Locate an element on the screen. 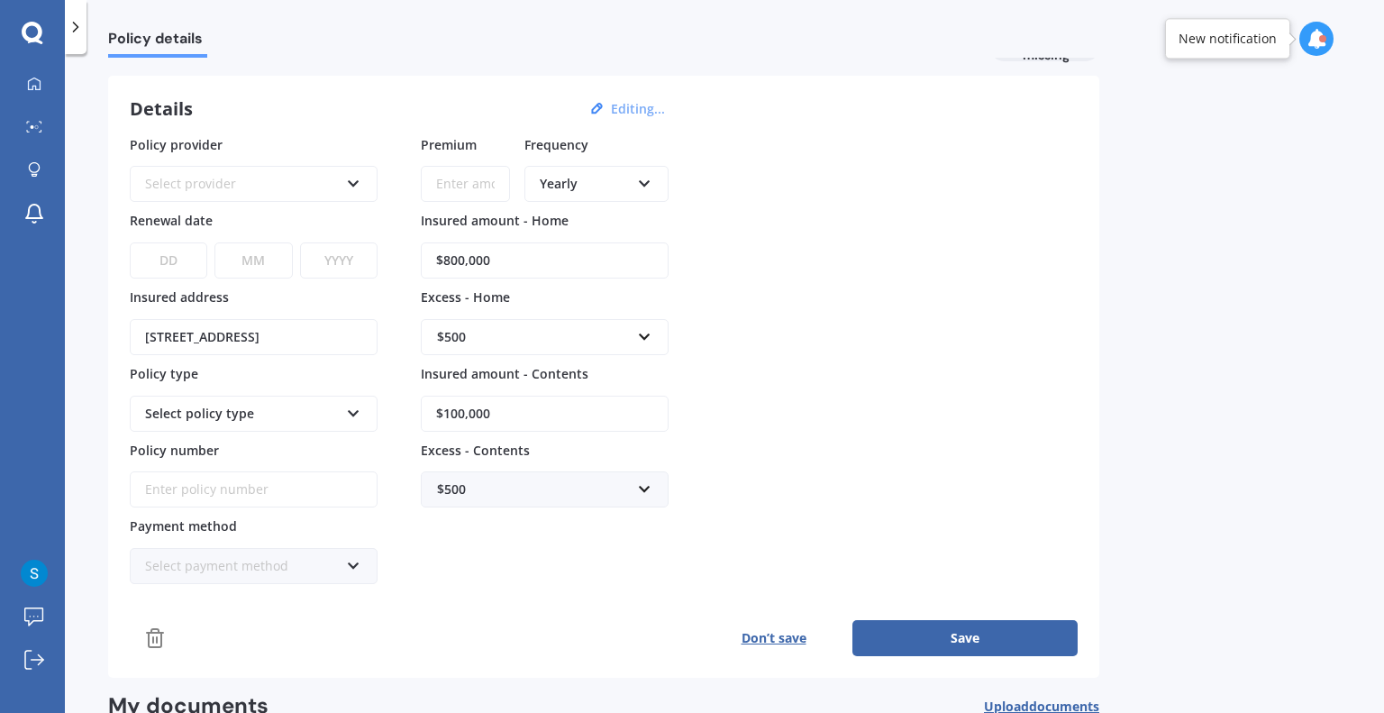  span: Insured address is located at coordinates (179, 296).